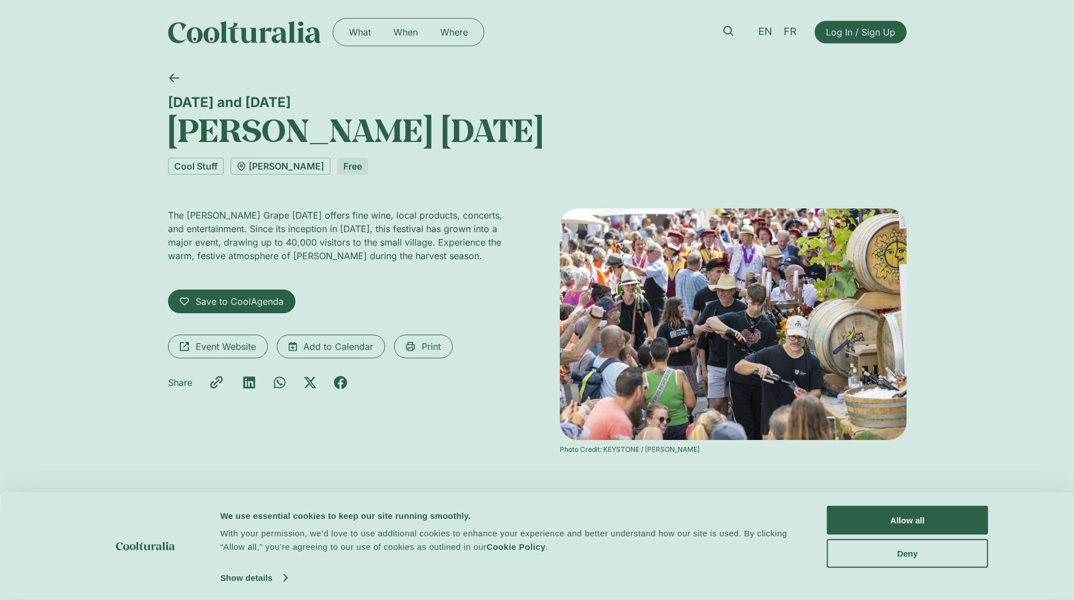  I want to click on span: Print, so click(431, 347).